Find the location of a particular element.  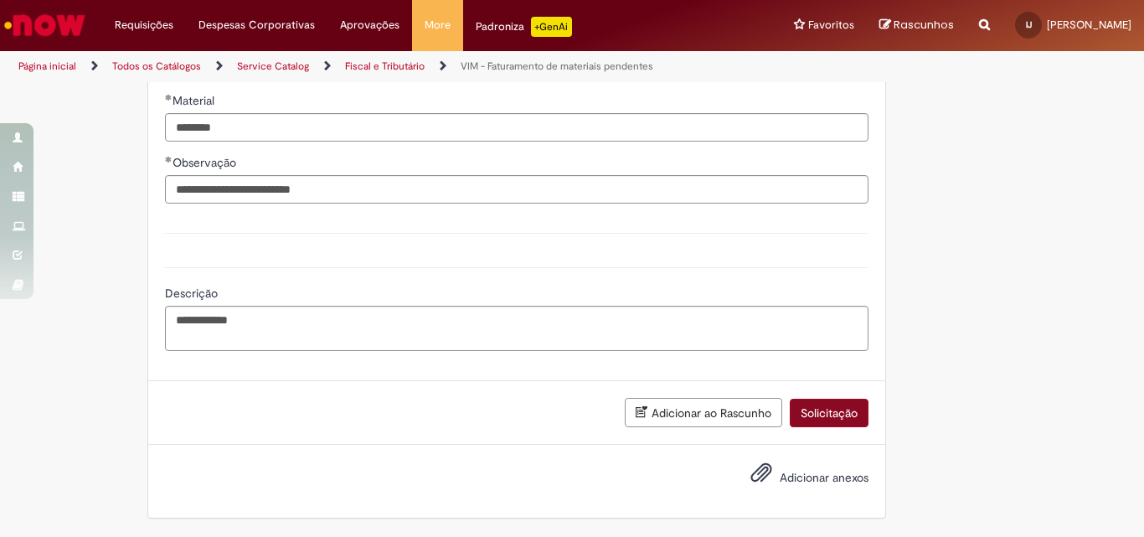

button: Solicitação is located at coordinates (829, 413).